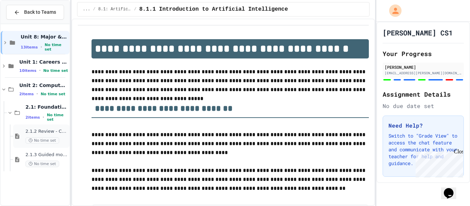  What do you see at coordinates (25, 23) in the screenshot?
I see `div: Chat with us now!Close` at bounding box center [25, 23].